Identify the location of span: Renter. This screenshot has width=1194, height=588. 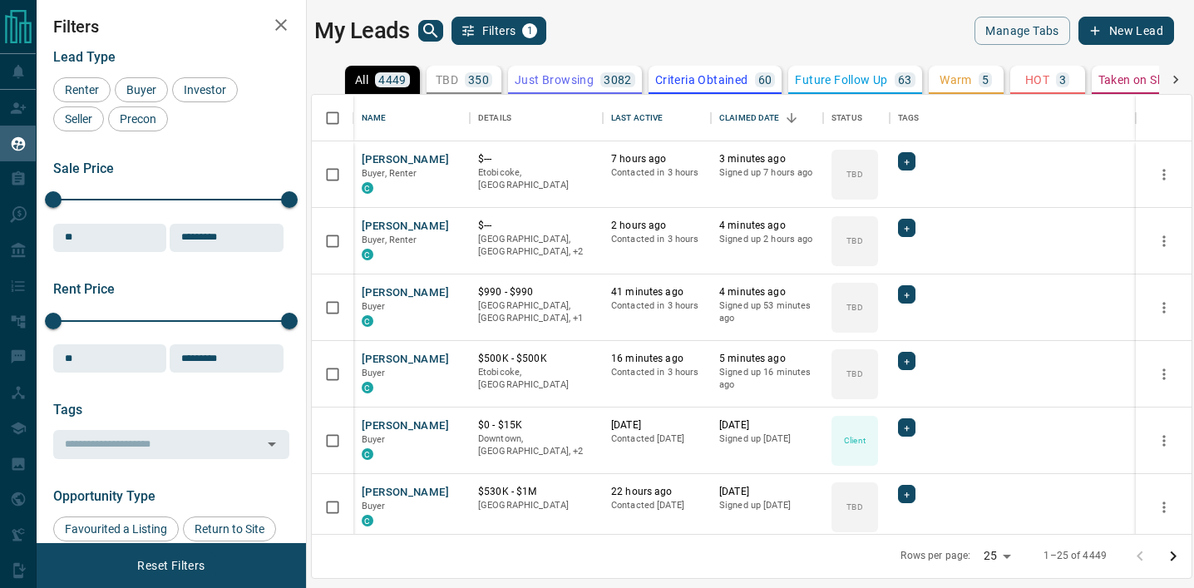
(81, 90).